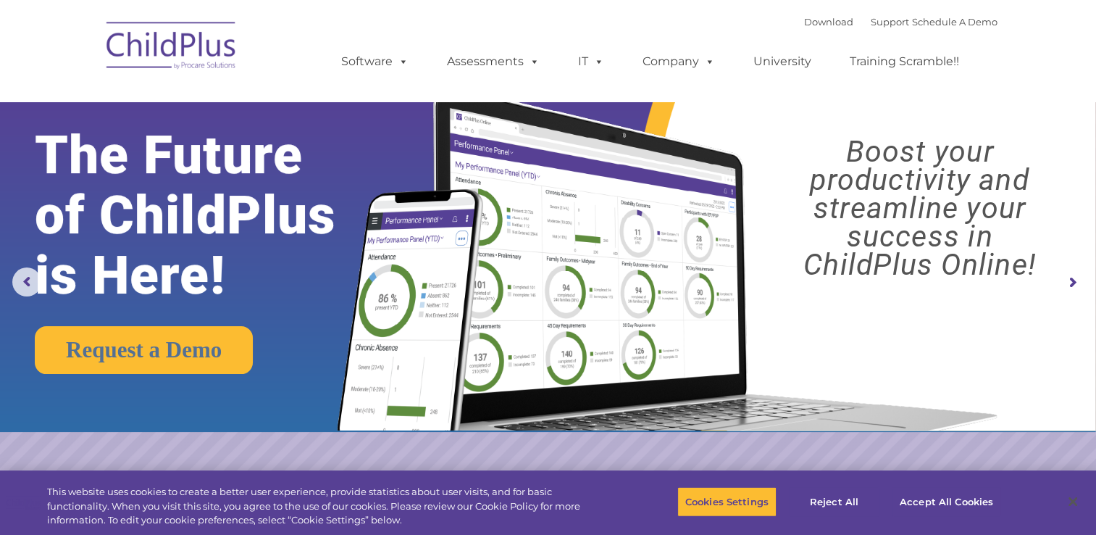 The width and height of the screenshot is (1096, 535). I want to click on button: Cookies Settings, so click(727, 501).